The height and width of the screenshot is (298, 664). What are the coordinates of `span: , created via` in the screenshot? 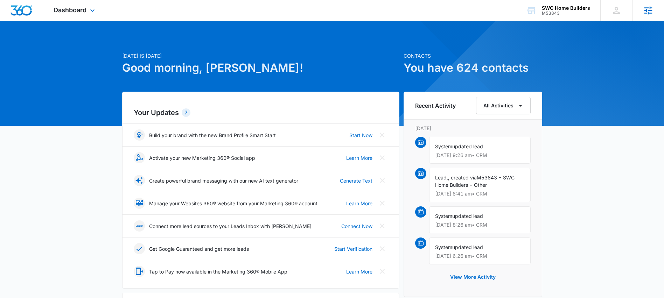 It's located at (463, 178).